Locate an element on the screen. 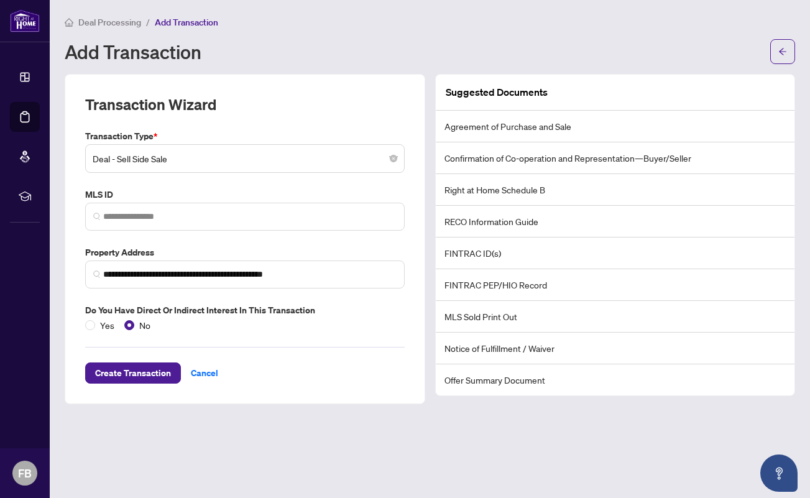 The height and width of the screenshot is (498, 810). label: MLS ID is located at coordinates (245, 195).